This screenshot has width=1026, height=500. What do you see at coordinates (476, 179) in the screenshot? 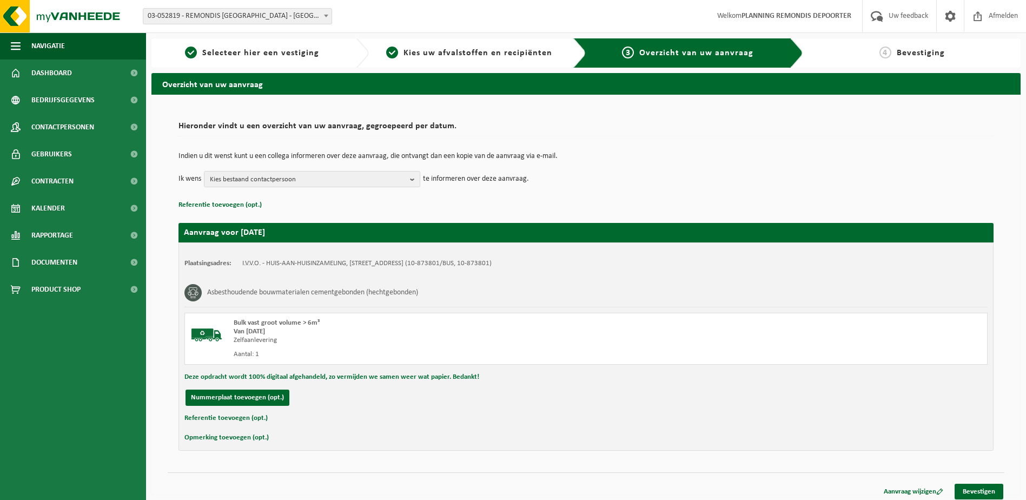
I see `p: te informeren over deze aanvraag.` at bounding box center [476, 179].